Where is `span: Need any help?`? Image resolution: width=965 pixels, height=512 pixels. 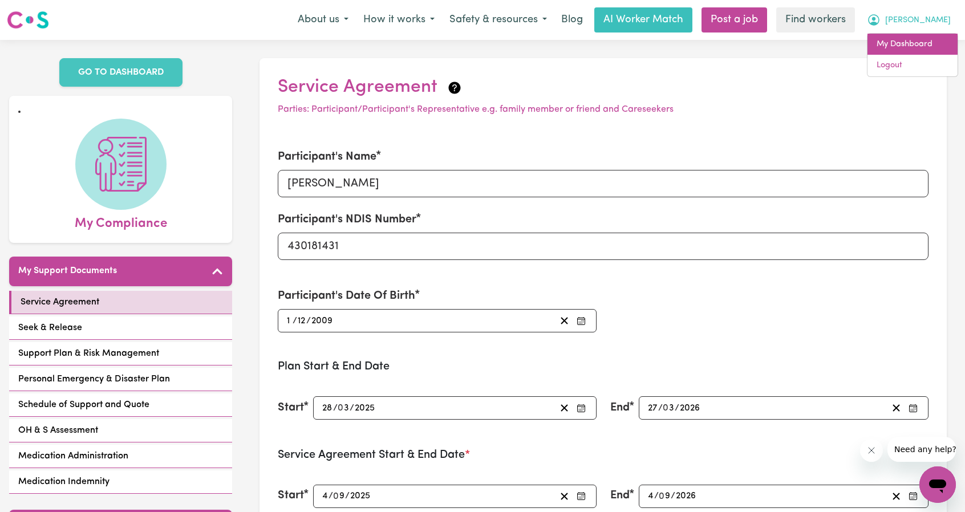
span: Need any help? is located at coordinates (38, 13).